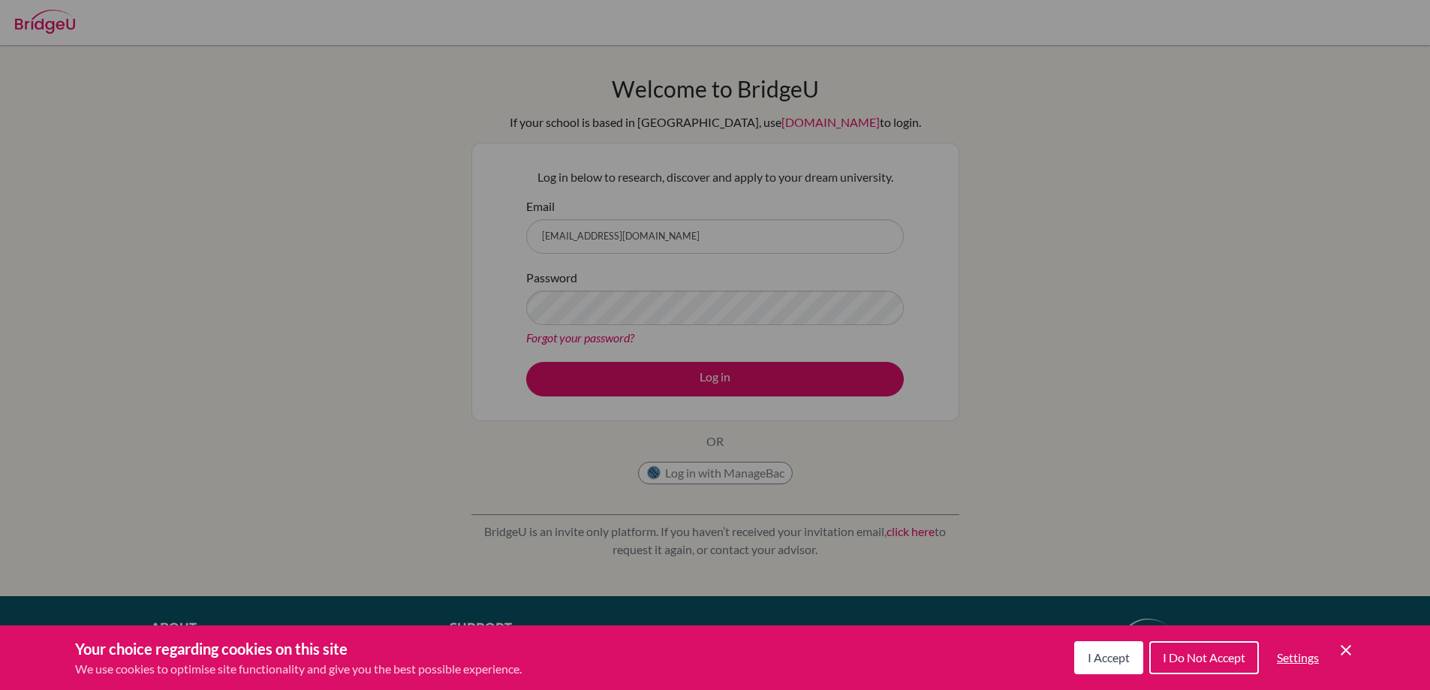 This screenshot has width=1430, height=690. Describe the element at coordinates (1109, 658) in the screenshot. I see `button: I Accept` at that location.